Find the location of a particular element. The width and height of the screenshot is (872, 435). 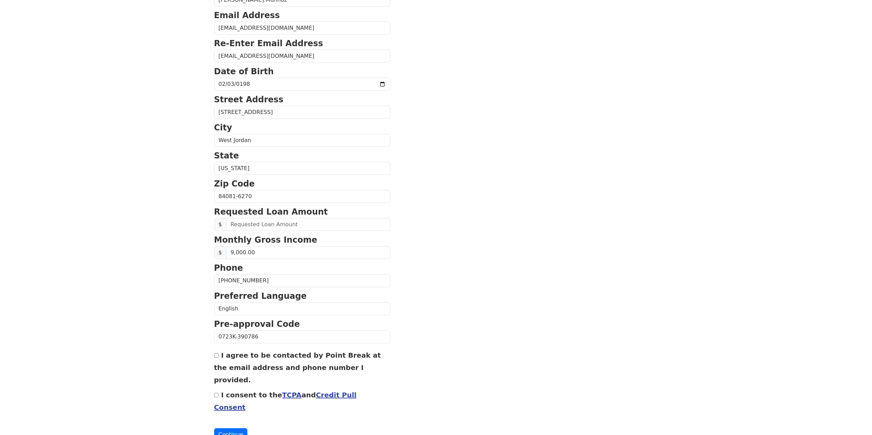

strong: Requested Loan Amount is located at coordinates (271, 212).